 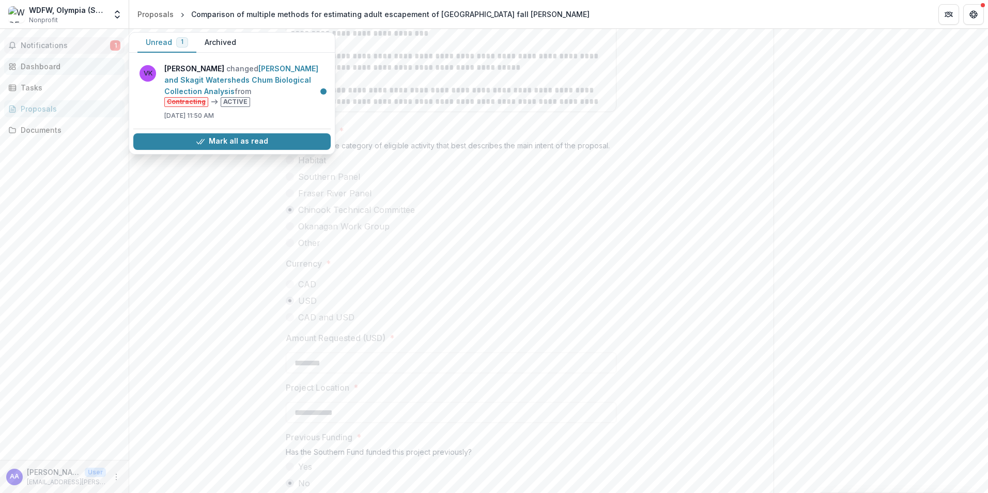 What do you see at coordinates (68, 130) in the screenshot?
I see `div: Documents` at bounding box center [68, 130].